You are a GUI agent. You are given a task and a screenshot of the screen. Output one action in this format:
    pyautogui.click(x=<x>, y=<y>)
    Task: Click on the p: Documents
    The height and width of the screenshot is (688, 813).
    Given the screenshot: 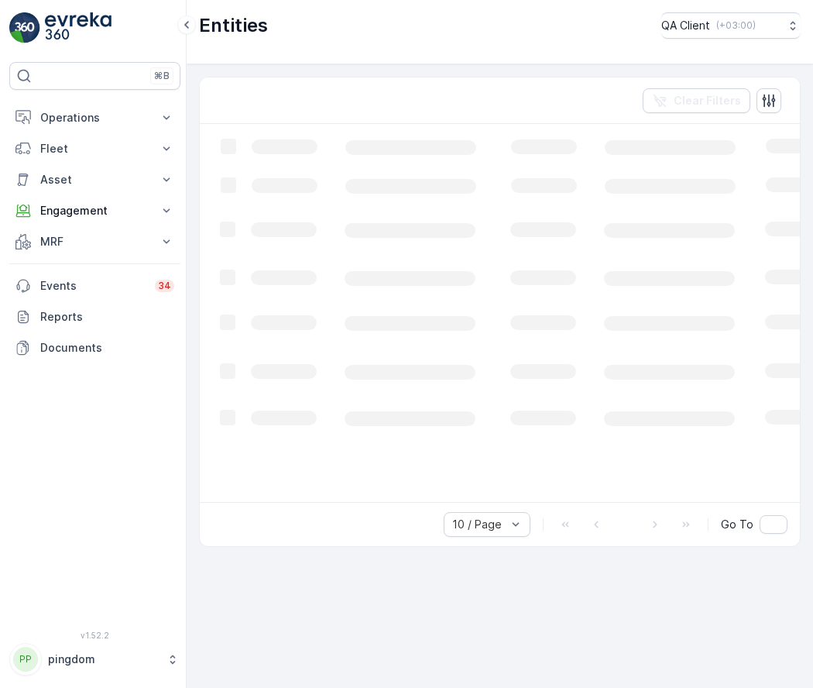 What is the action you would take?
    pyautogui.click(x=107, y=348)
    